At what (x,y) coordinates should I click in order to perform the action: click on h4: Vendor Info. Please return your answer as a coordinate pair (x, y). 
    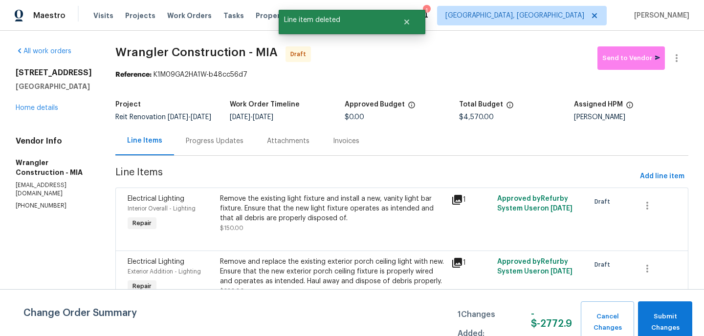
    Looking at the image, I should click on (54, 141).